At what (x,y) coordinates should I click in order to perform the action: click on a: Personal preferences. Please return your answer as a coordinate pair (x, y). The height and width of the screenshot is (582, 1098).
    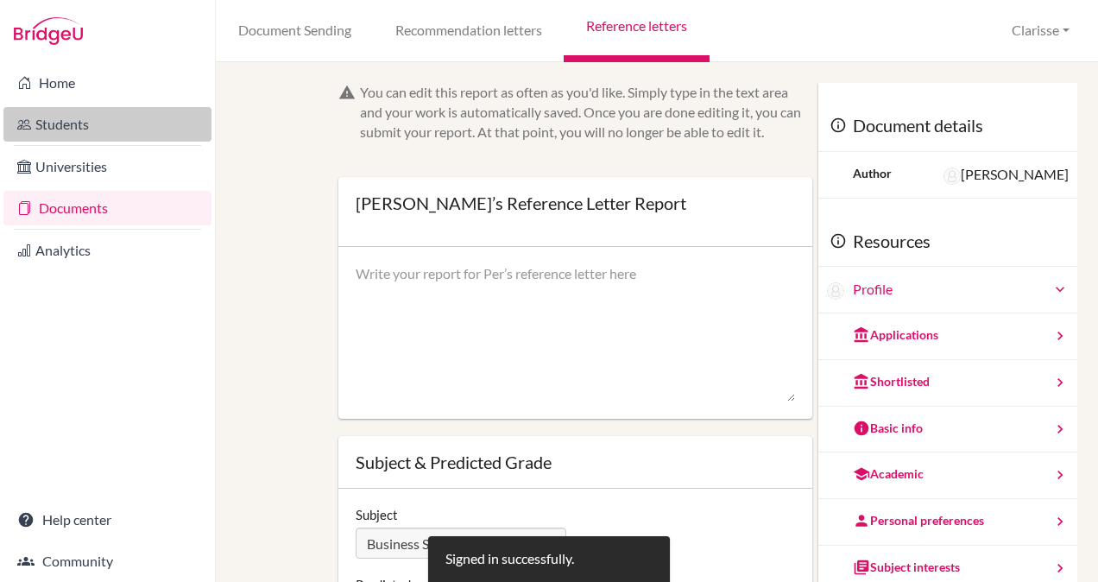
    Looking at the image, I should click on (948, 522).